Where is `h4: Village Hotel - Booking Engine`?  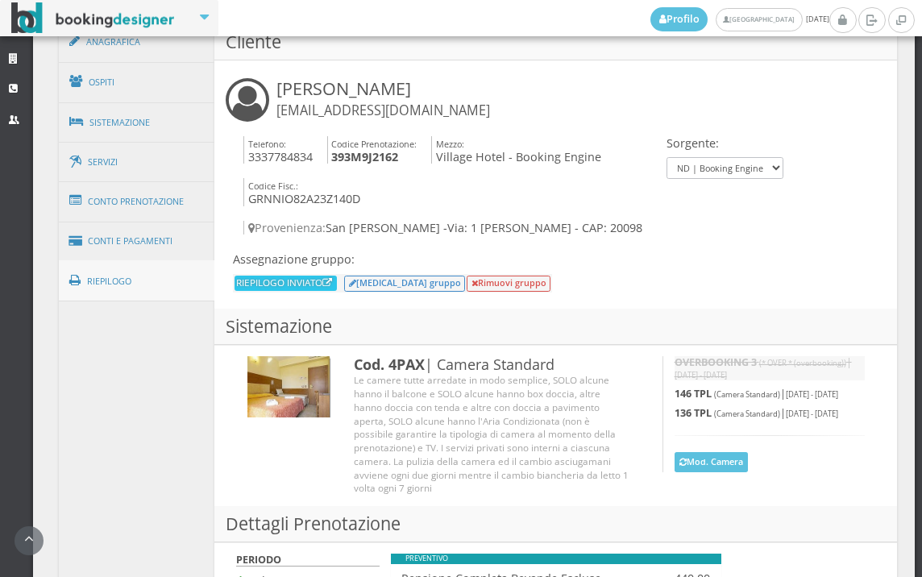 h4: Village Hotel - Booking Engine is located at coordinates (516, 150).